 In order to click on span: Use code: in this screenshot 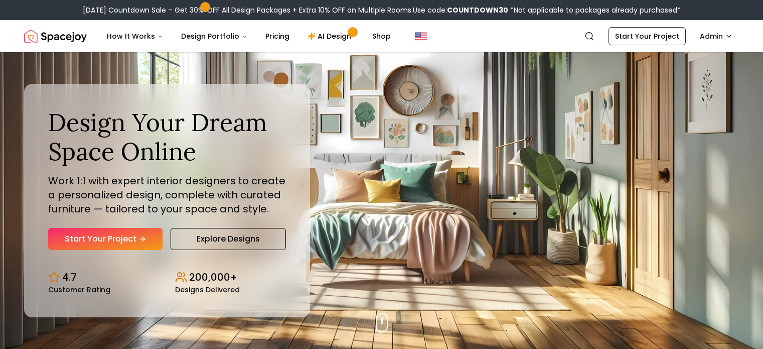, I will do `click(461, 10)`.